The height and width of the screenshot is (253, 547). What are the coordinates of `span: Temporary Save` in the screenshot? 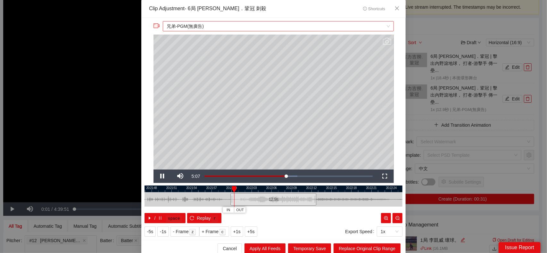 It's located at (309, 249).